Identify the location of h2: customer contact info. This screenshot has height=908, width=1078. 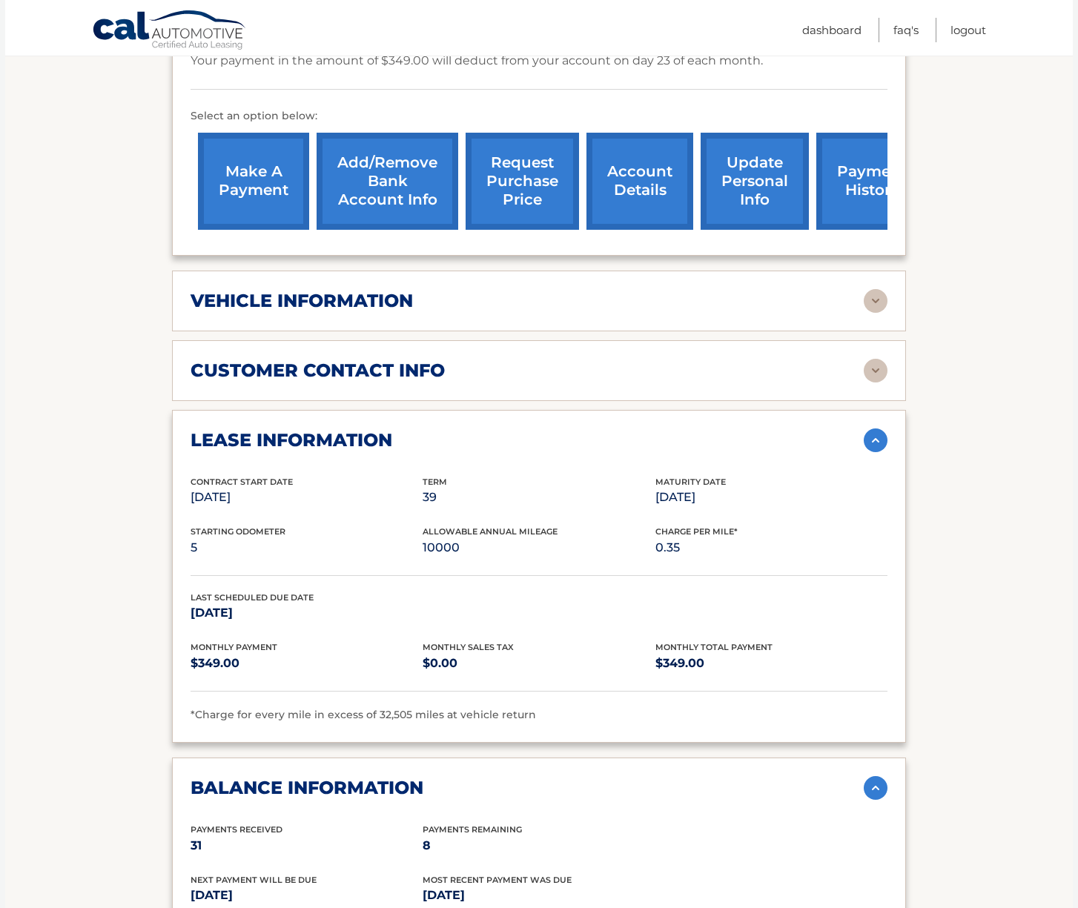
(317, 371).